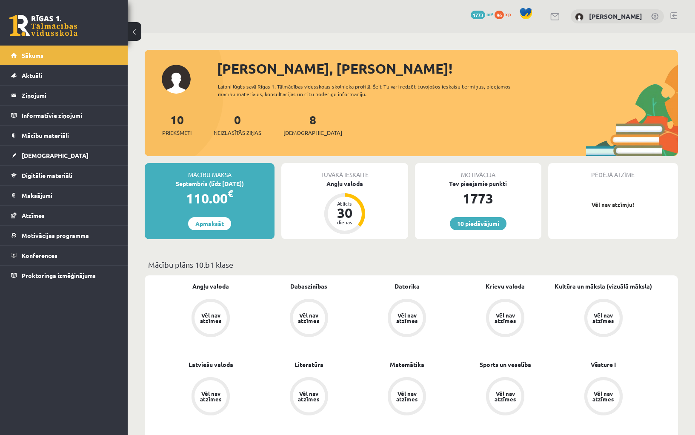  What do you see at coordinates (407, 286) in the screenshot?
I see `a: Datorika` at bounding box center [407, 286].